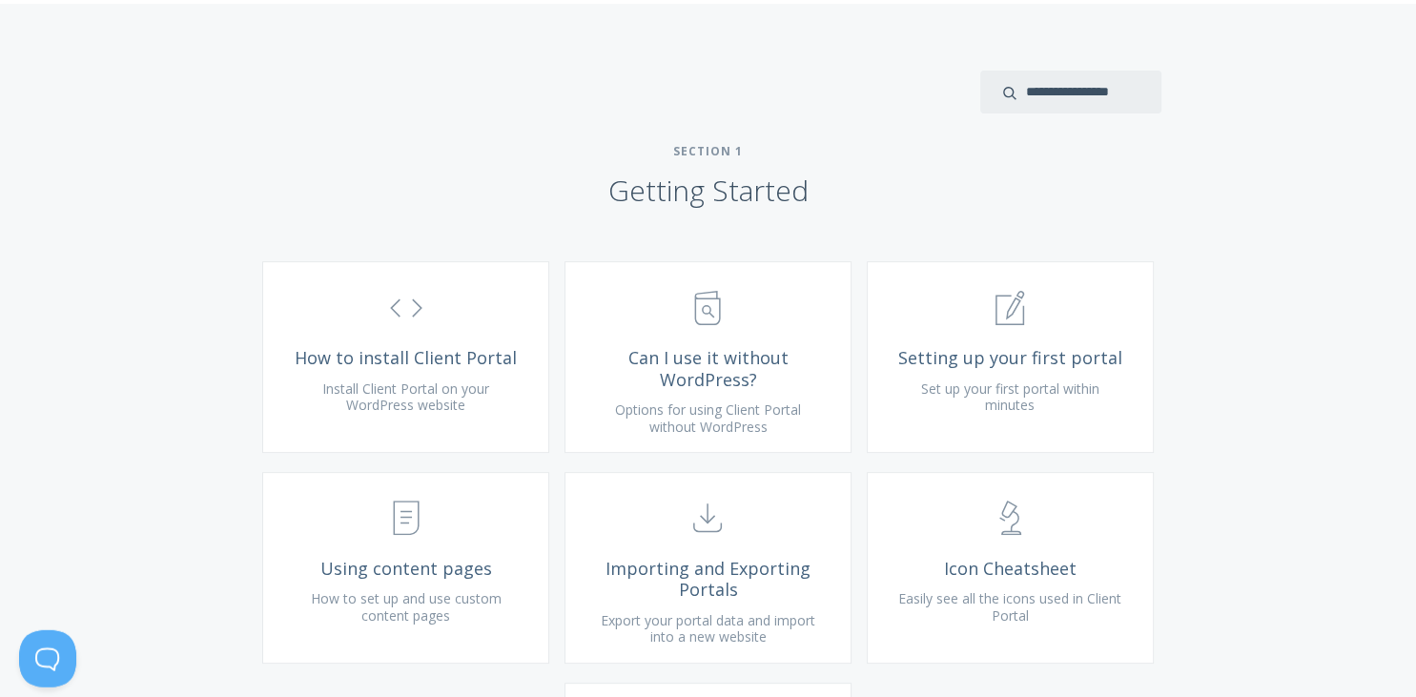  Describe the element at coordinates (405, 357) in the screenshot. I see `a: How to install Client Portal Install Client Portal on your WordPress website` at that location.